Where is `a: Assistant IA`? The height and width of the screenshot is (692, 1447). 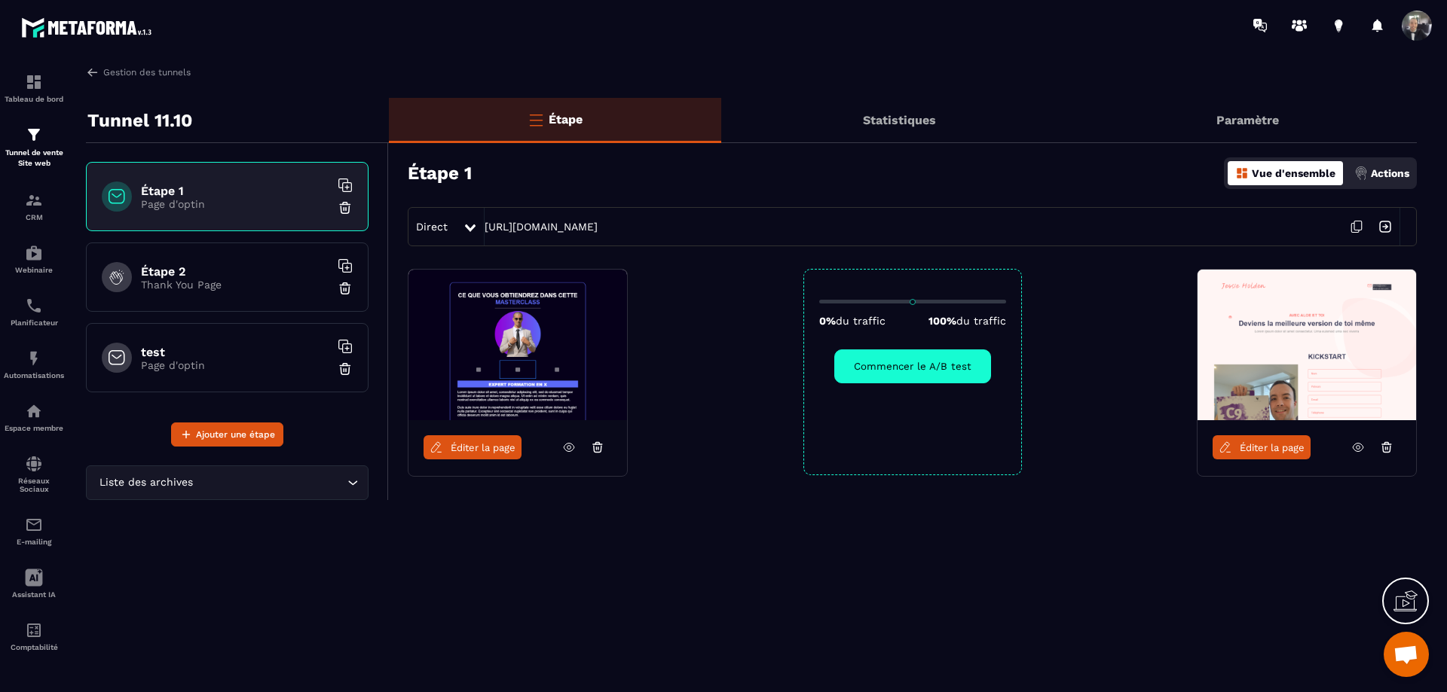 a: Assistant IA is located at coordinates (34, 584).